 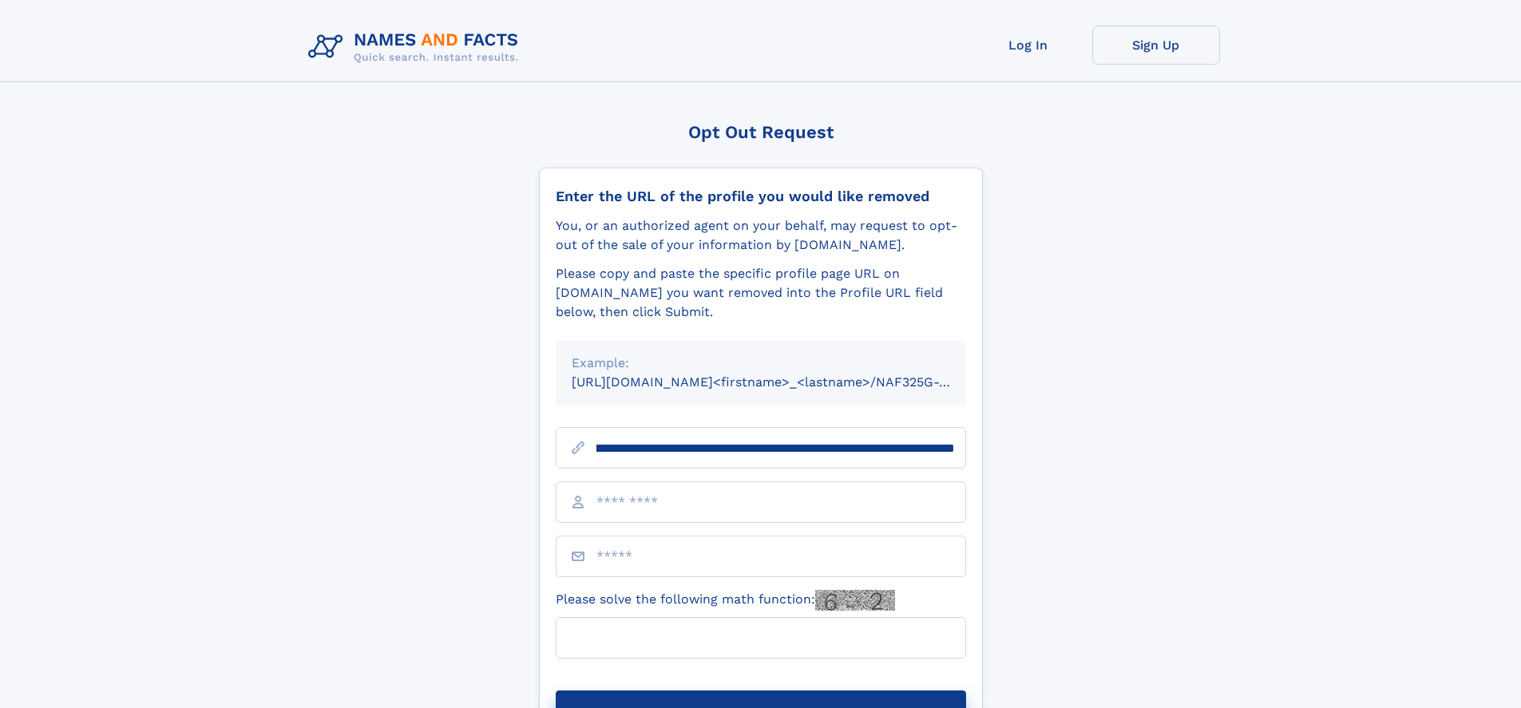 I want to click on label: Please solve the following math function:, so click(x=725, y=600).